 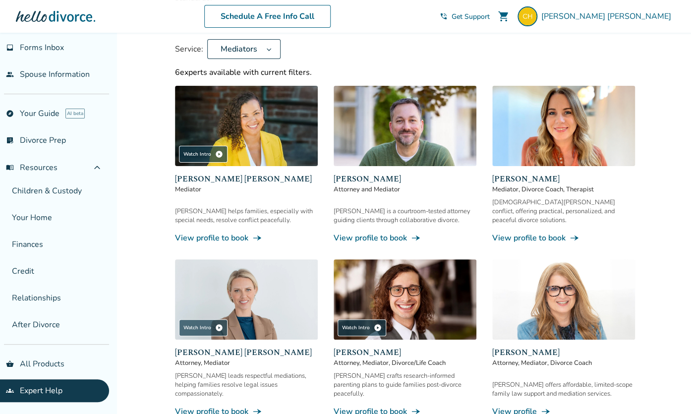 What do you see at coordinates (42, 48) in the screenshot?
I see `span: Forms Inbox` at bounding box center [42, 48].